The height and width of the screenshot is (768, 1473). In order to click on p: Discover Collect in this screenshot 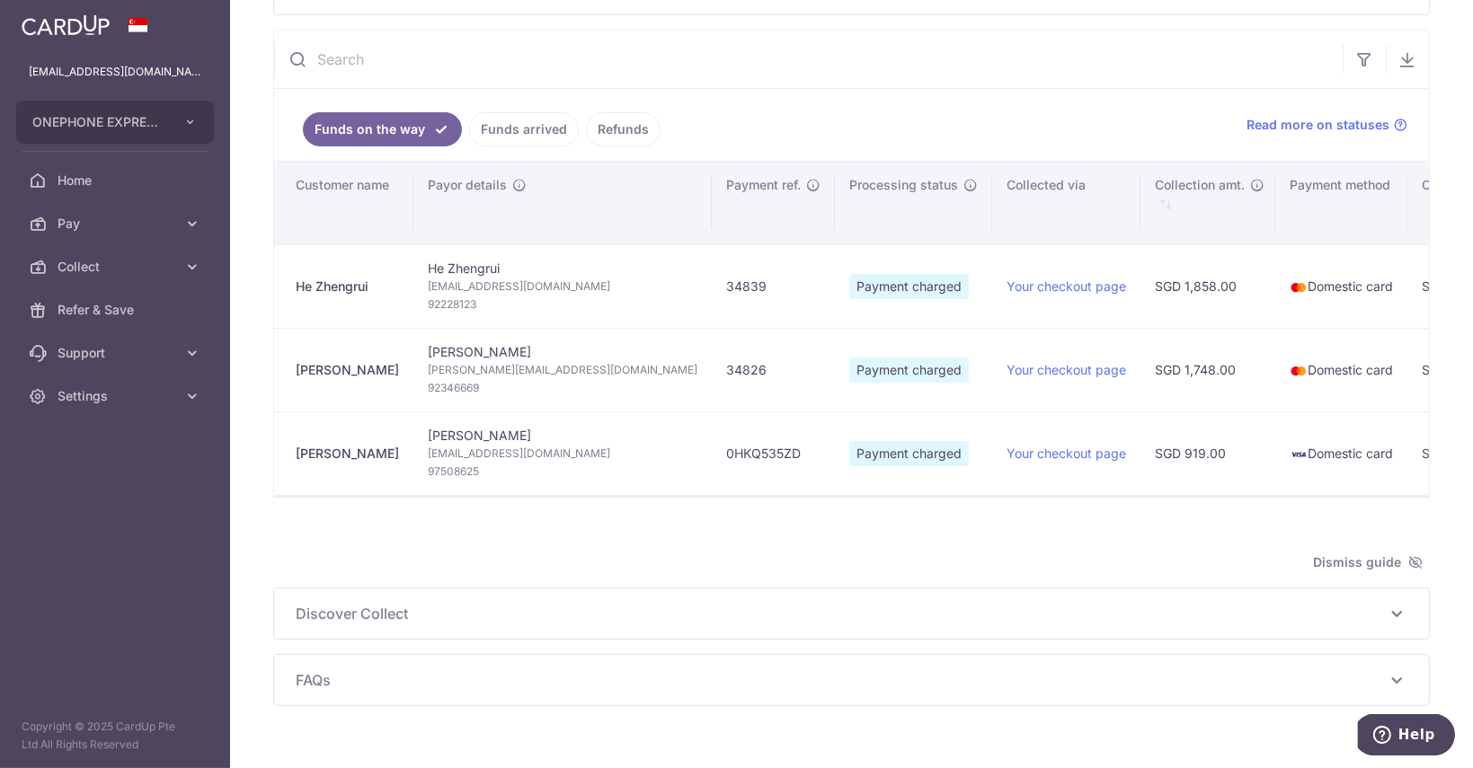, I will do `click(851, 614)`.